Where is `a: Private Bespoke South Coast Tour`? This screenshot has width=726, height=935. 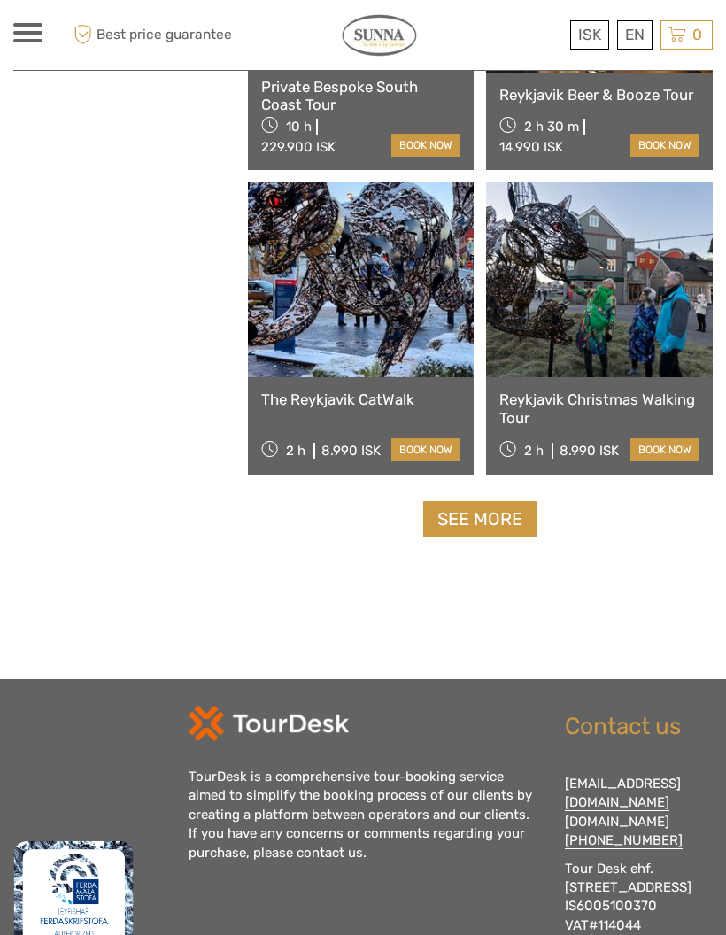
a: Private Bespoke South Coast Tour is located at coordinates (361, 96).